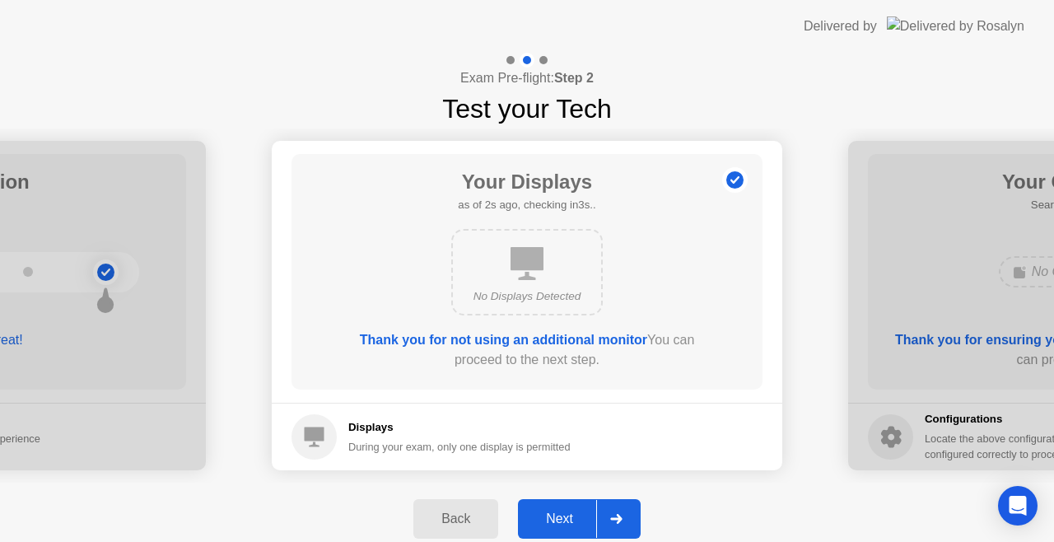 Image resolution: width=1054 pixels, height=542 pixels. What do you see at coordinates (527, 78) in the screenshot?
I see `h4: Exam Pre-flight:` at bounding box center [527, 78].